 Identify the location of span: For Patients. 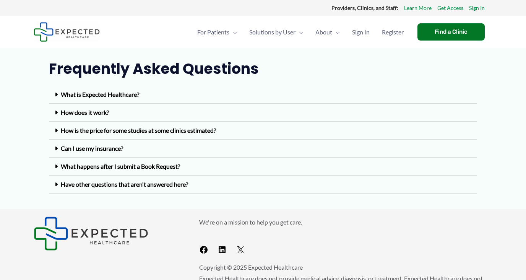
(213, 32).